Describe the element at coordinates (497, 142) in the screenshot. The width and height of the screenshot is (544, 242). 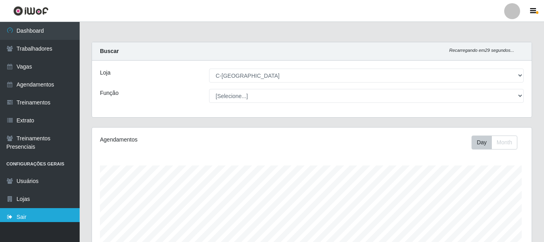
I see `div: Toolbar with button groups` at that location.